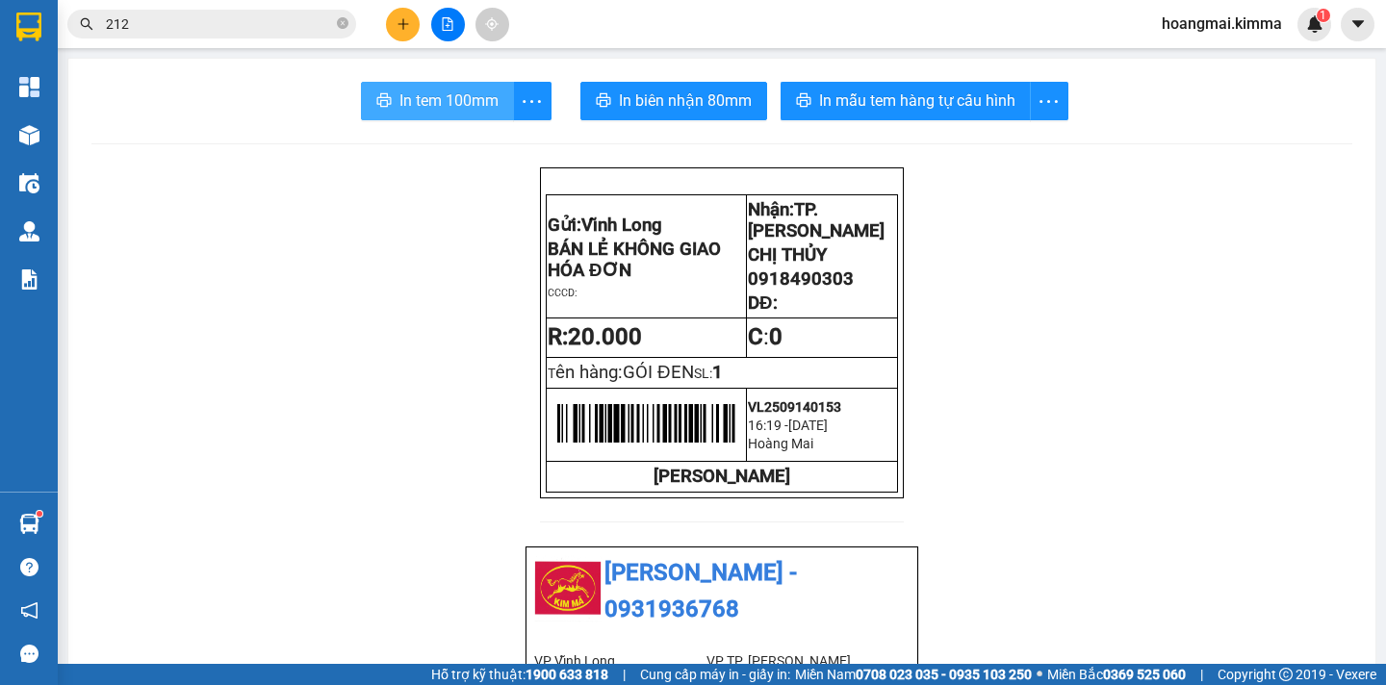 This screenshot has height=685, width=1386. I want to click on span: search, so click(87, 24).